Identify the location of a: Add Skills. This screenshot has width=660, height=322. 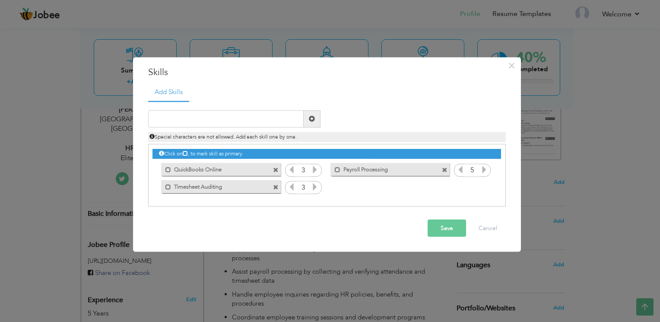
(168, 93).